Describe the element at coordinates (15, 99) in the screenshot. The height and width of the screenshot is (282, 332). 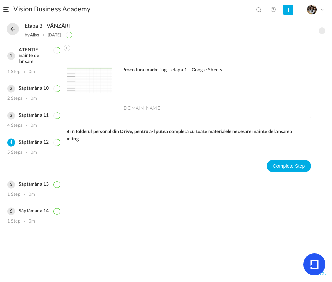
I see `div: 2 Steps` at that location.